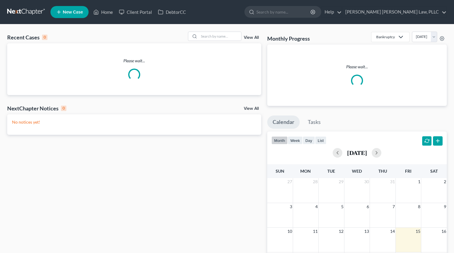 The image size is (454, 253). What do you see at coordinates (343, 206) in the screenshot?
I see `span: 5` at bounding box center [343, 206].